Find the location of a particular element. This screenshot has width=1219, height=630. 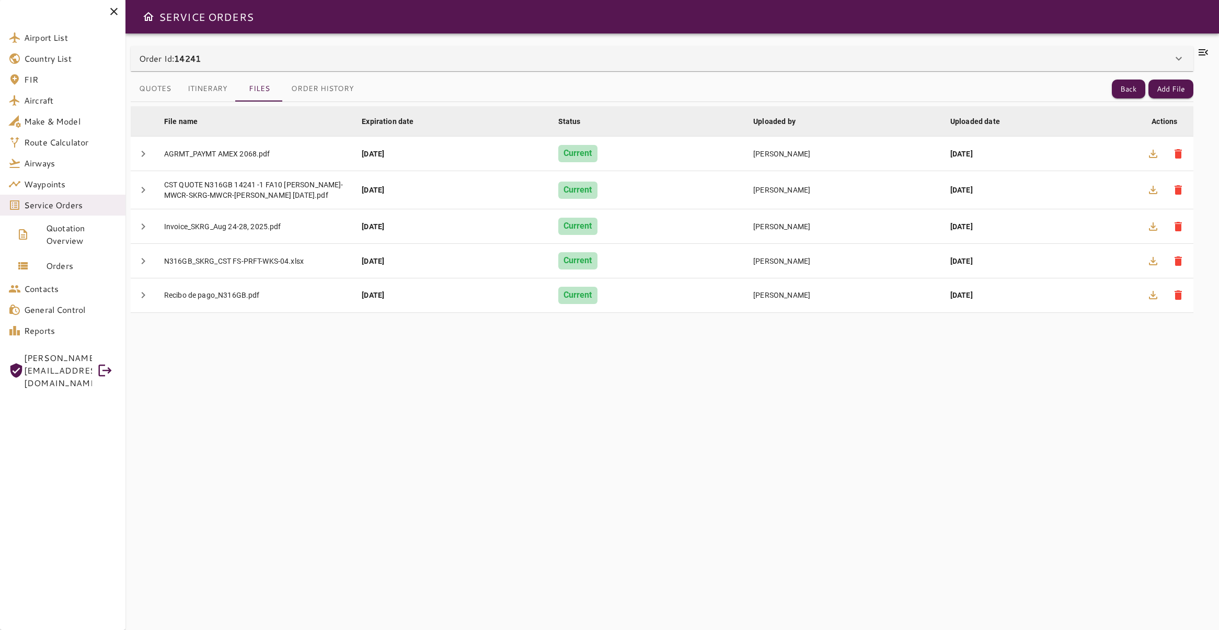

div: Invoice_SKRG_Aug 24-28, 2025.pdf is located at coordinates (255, 226).